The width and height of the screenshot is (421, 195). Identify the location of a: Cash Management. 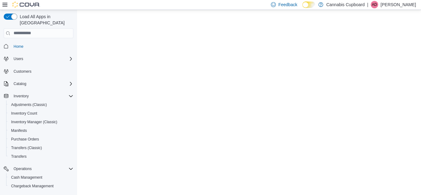
(26, 177).